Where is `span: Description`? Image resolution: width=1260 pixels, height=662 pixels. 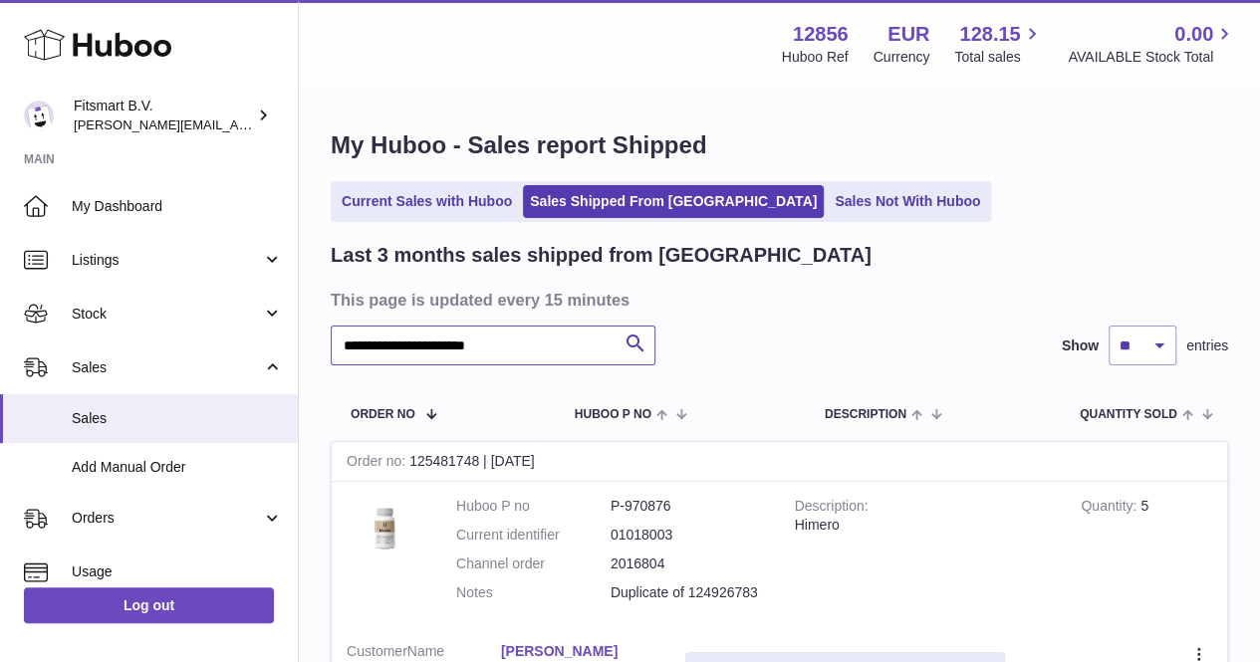 span: Description is located at coordinates (865, 414).